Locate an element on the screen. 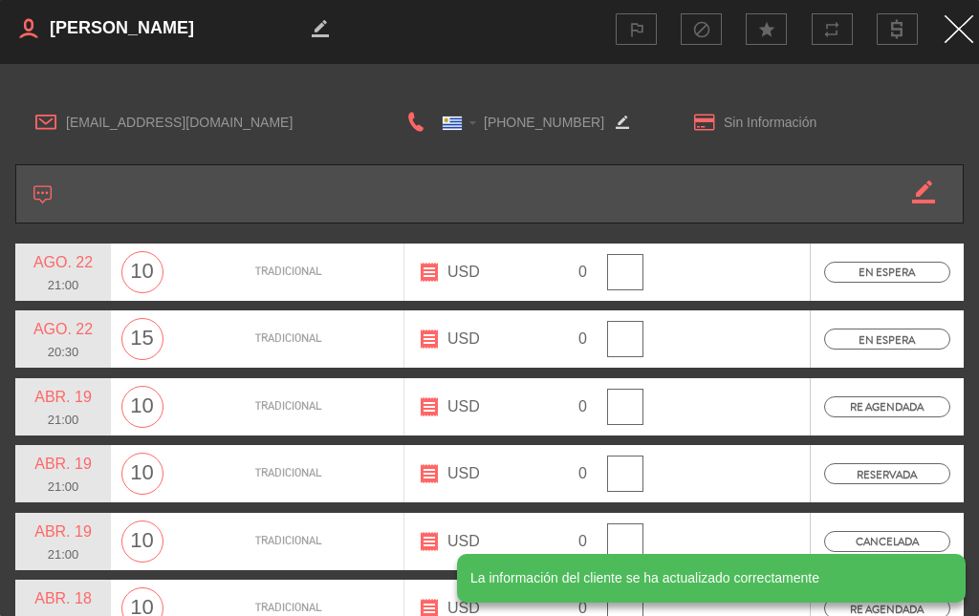 The height and width of the screenshot is (616, 979). img: close2.png is located at coordinates (959, 29).